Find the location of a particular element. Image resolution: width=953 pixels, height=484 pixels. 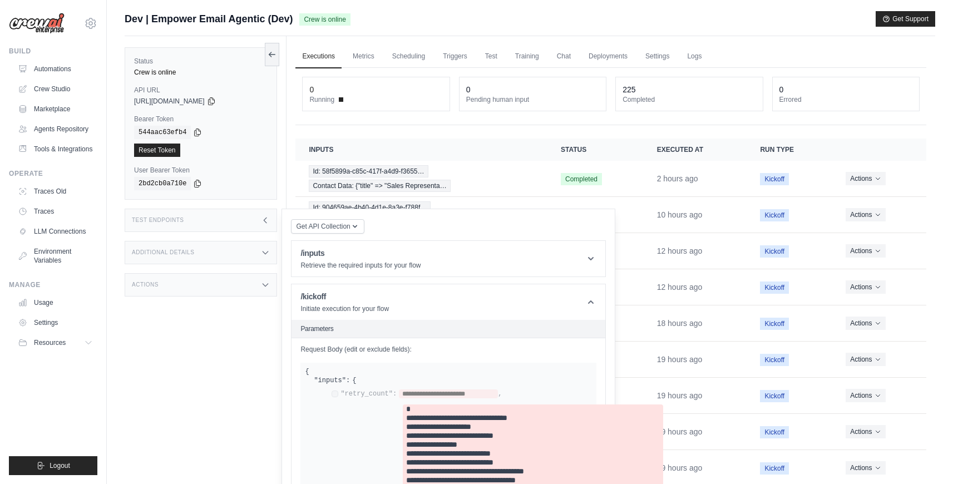

label: "inputs": is located at coordinates (332, 381).